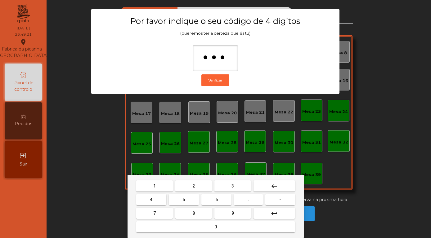 This screenshot has height=238, width=431. What do you see at coordinates (155, 214) in the screenshot?
I see `button: 7` at bounding box center [155, 214].